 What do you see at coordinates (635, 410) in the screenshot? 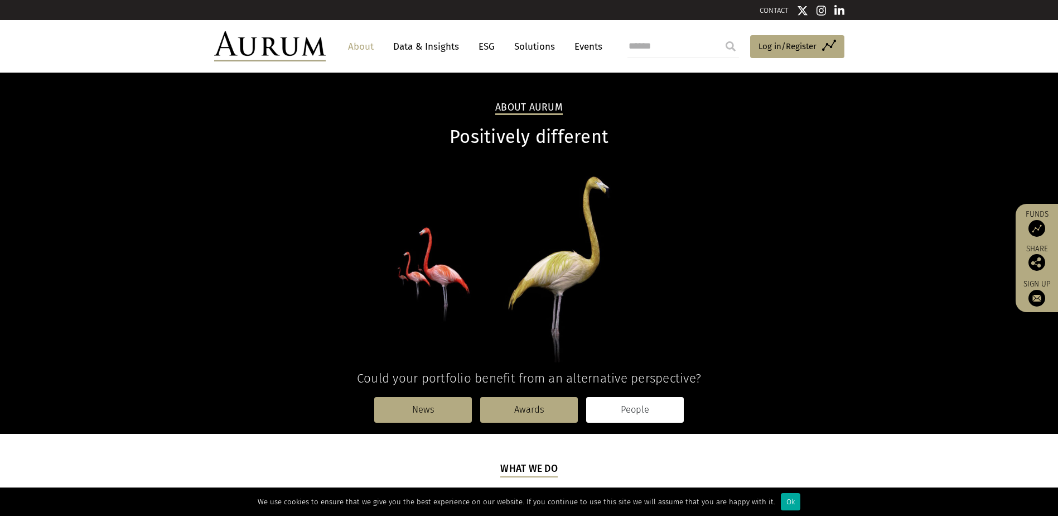
I see `a: People` at bounding box center [635, 410].